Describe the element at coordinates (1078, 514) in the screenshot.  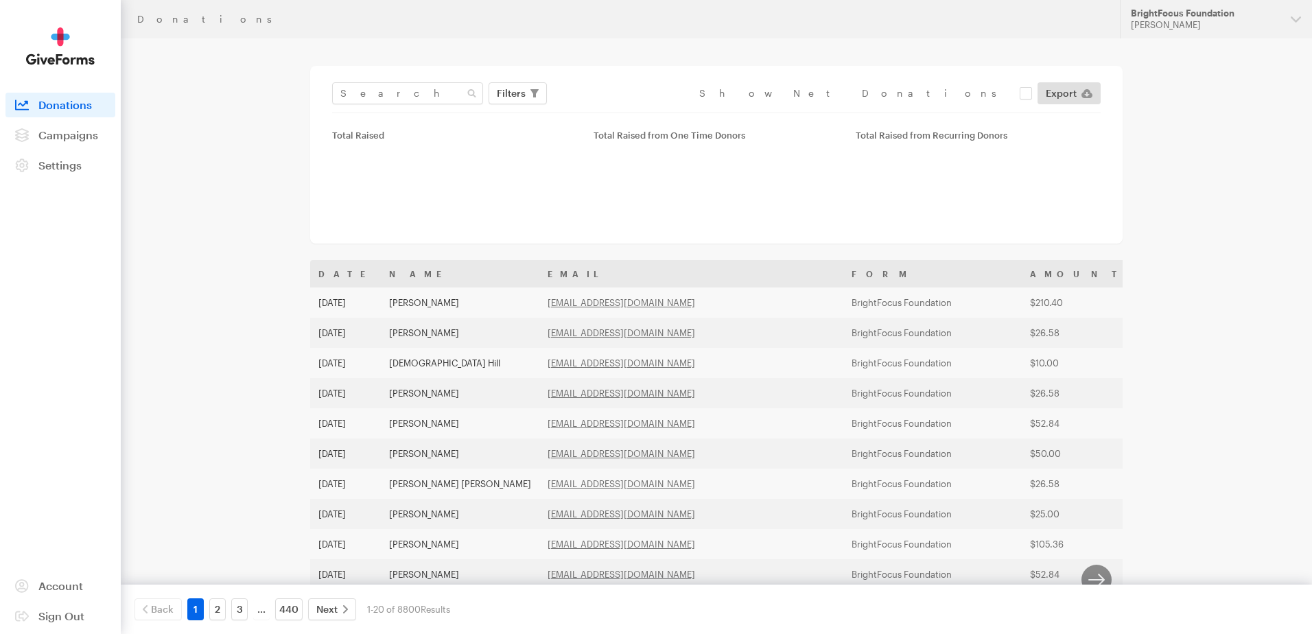
I see `td: $25.00` at that location.